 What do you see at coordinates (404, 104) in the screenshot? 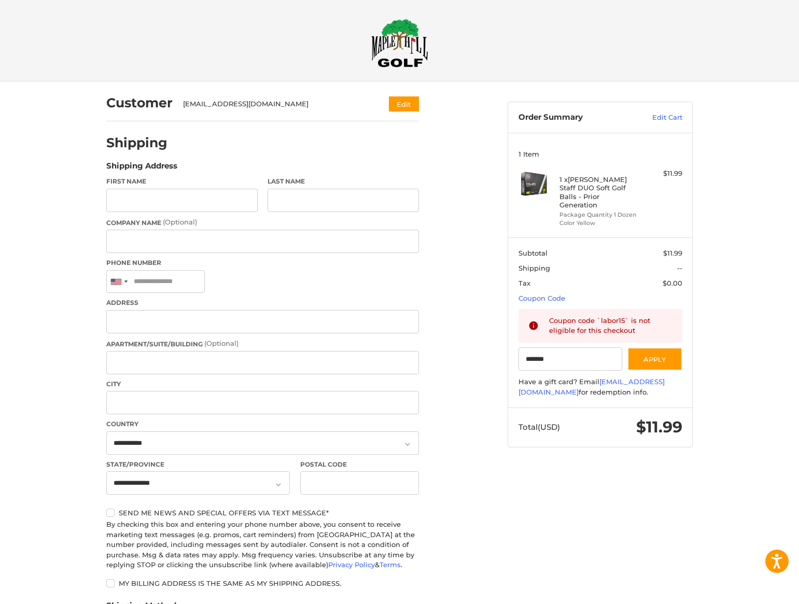
I see `button: Edit` at bounding box center [404, 104].